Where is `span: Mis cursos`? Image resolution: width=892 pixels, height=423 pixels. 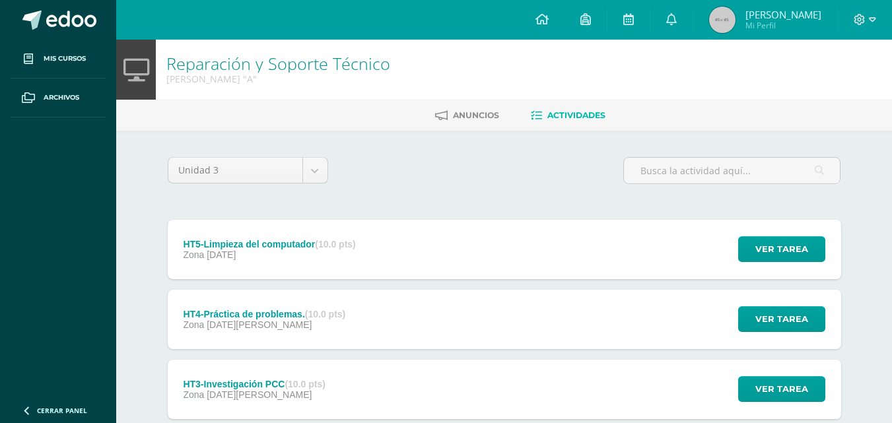 span: Mis cursos is located at coordinates (65, 59).